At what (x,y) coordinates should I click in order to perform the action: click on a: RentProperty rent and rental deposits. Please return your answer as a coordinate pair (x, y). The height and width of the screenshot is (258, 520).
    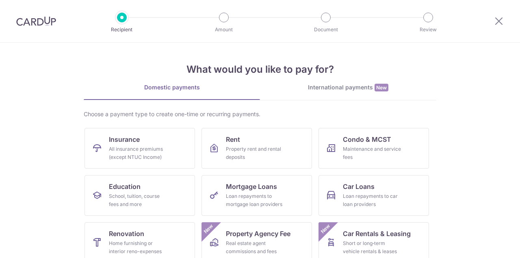
    Looking at the image, I should click on (257, 148).